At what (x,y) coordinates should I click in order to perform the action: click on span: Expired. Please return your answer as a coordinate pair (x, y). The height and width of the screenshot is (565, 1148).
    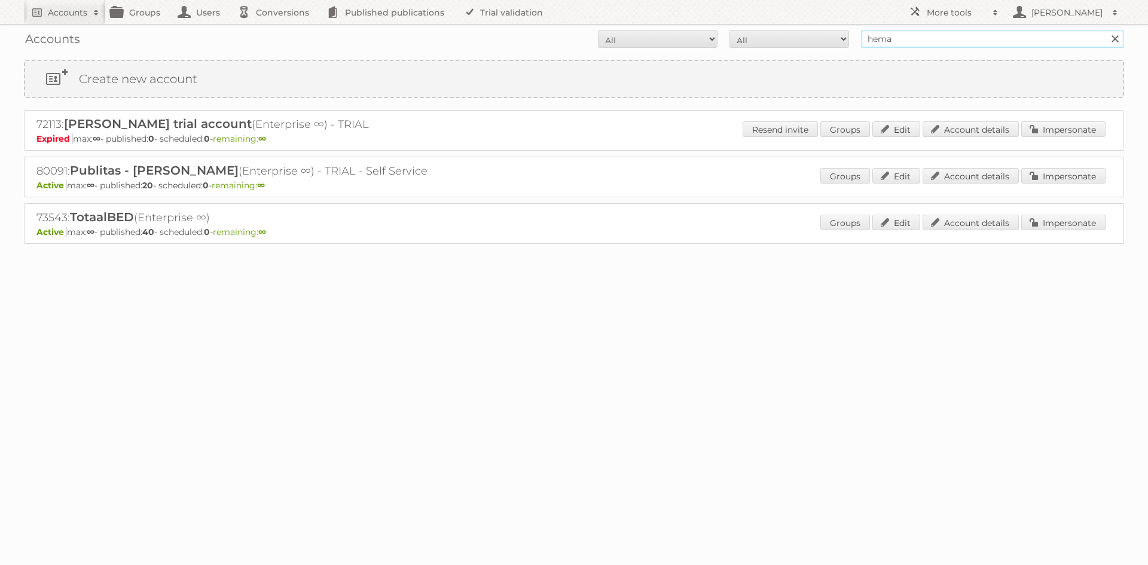
    Looking at the image, I should click on (54, 139).